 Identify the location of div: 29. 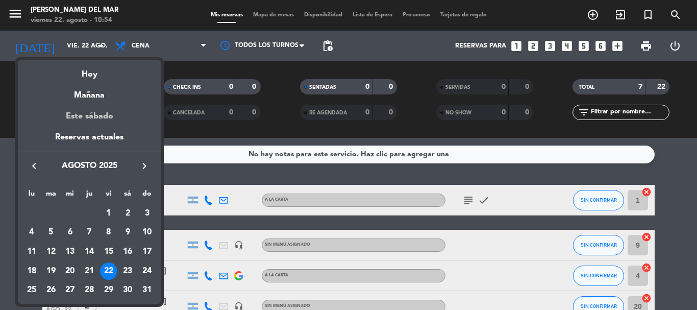
(109, 290).